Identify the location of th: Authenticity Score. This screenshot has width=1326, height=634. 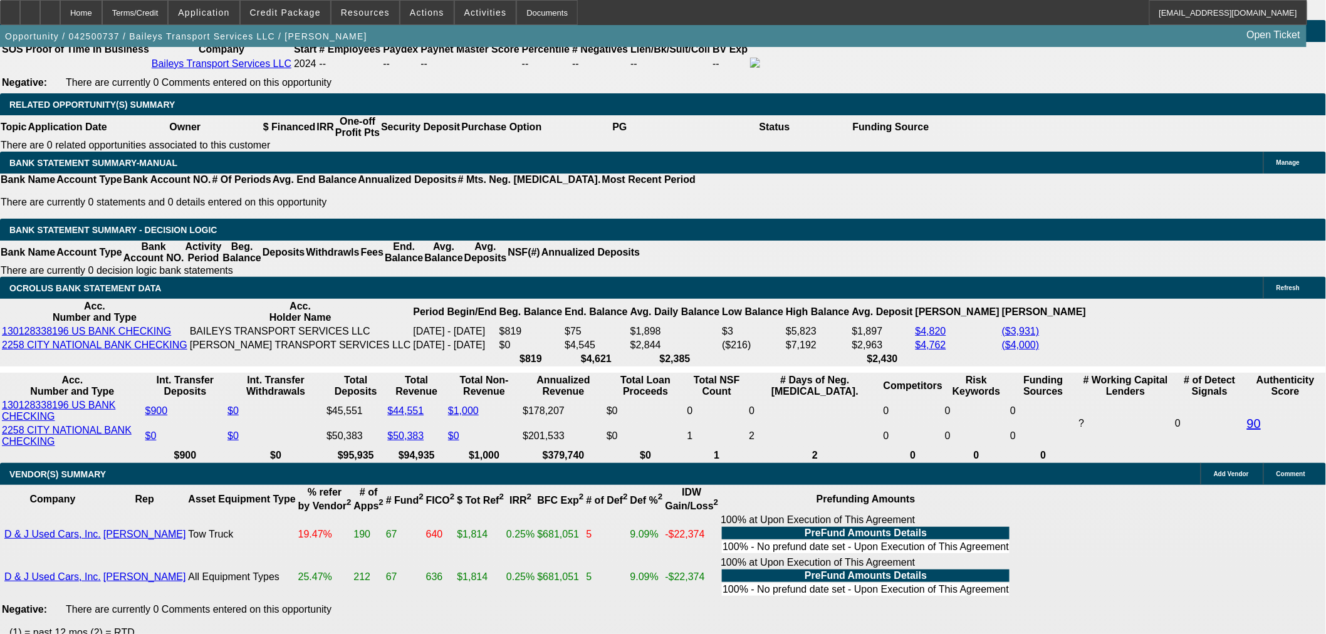
(1286, 386).